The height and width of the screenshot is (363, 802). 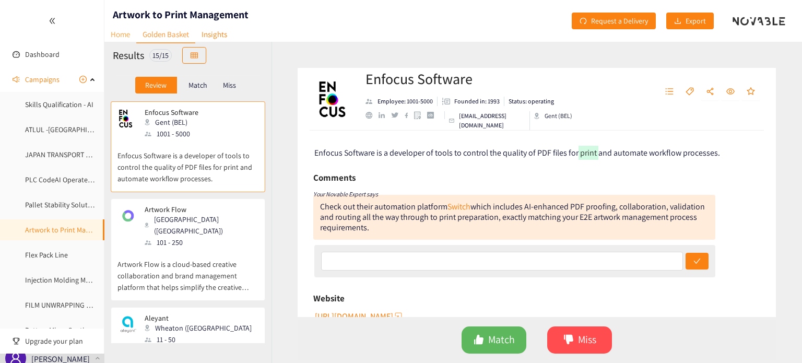 What do you see at coordinates (730, 92) in the screenshot?
I see `span: eye` at bounding box center [730, 92].